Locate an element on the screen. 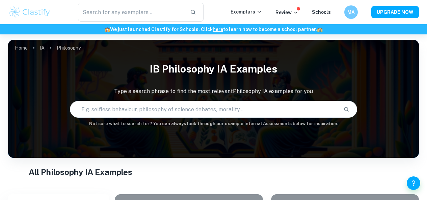  h1: All Philosophy IA Examples is located at coordinates (213, 172).